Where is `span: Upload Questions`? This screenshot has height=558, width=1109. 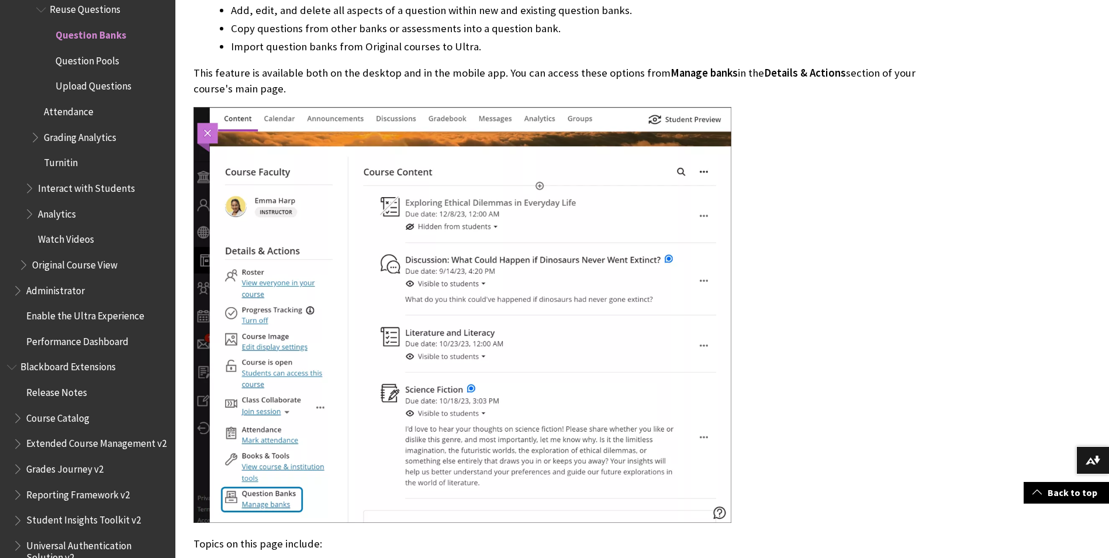 span: Upload Questions is located at coordinates (94, 84).